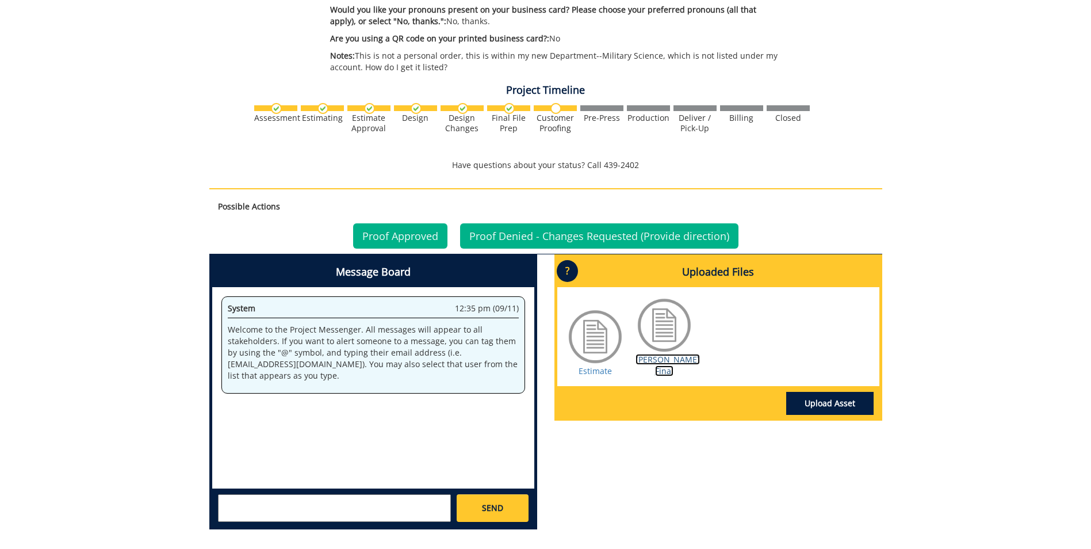  I want to click on img: no, so click(555, 108).